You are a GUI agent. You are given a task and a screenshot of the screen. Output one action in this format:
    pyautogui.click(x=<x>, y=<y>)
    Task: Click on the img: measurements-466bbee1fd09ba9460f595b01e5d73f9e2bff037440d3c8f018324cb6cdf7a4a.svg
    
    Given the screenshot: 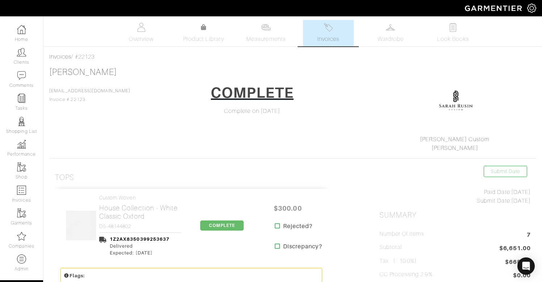 What is the action you would take?
    pyautogui.click(x=266, y=27)
    